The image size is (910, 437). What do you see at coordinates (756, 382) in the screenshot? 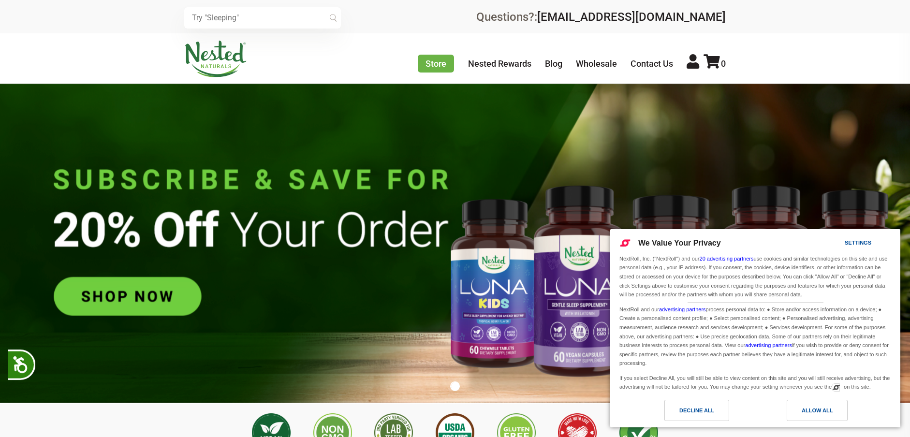
I see `div: If you select Decline All, you will still be able to view content on this site and you will still...` at bounding box center [756, 382].